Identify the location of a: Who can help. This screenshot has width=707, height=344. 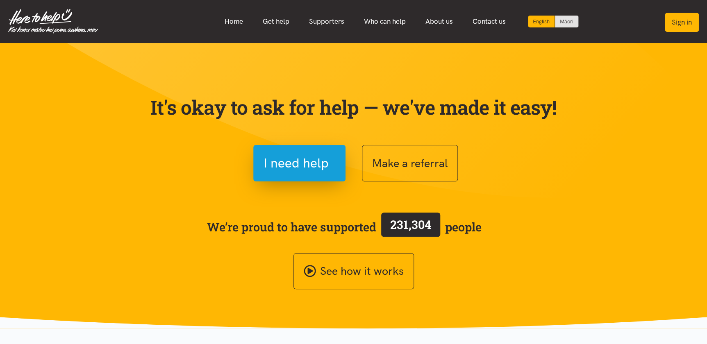
(385, 21).